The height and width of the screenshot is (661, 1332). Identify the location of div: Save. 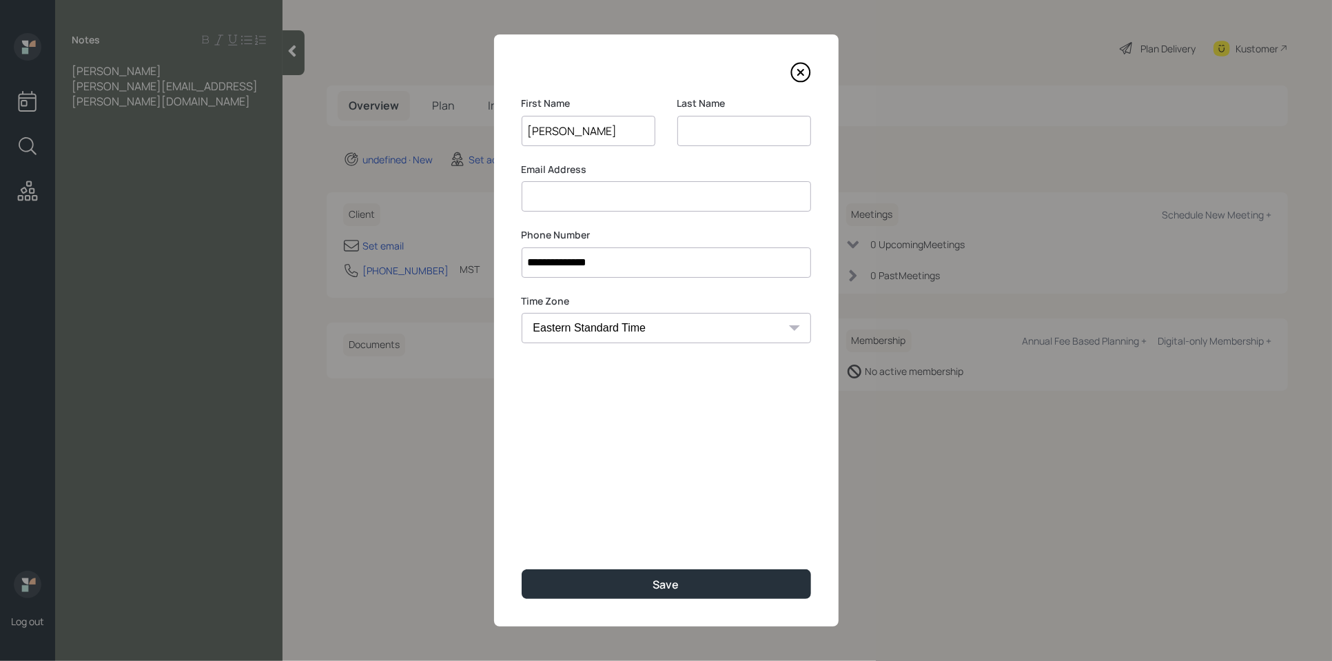
(666, 584).